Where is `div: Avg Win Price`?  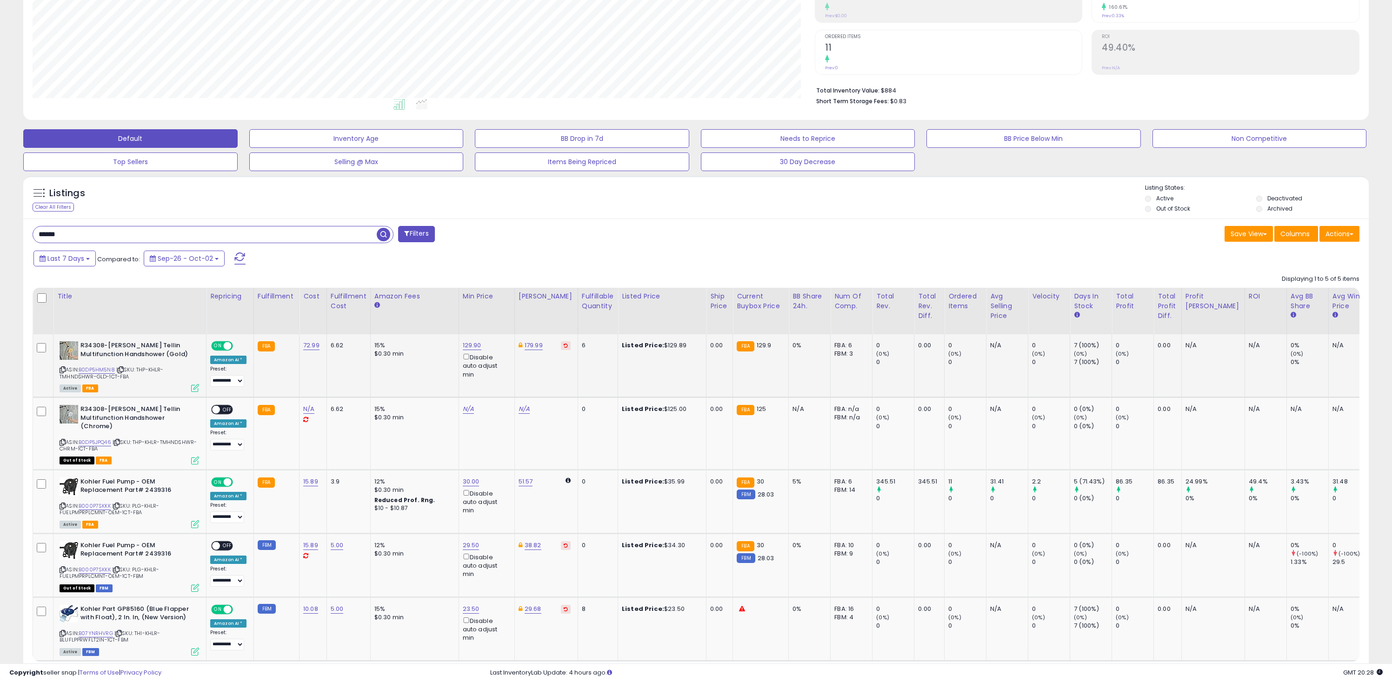
div: Avg Win Price is located at coordinates (1349, 301).